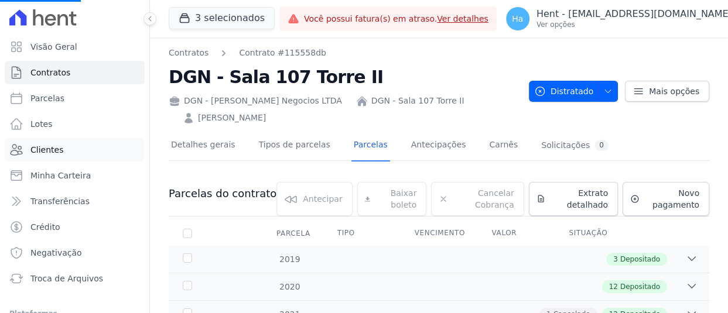  What do you see at coordinates (573, 199) in the screenshot?
I see `a: Extrato detalhado` at bounding box center [573, 199].